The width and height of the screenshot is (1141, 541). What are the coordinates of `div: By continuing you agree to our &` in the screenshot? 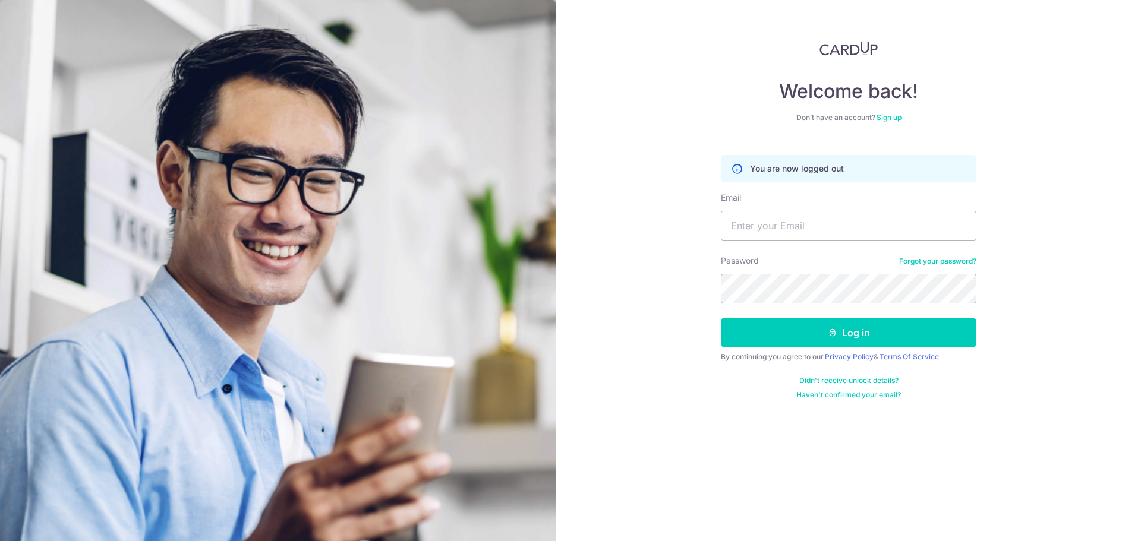 It's located at (849, 357).